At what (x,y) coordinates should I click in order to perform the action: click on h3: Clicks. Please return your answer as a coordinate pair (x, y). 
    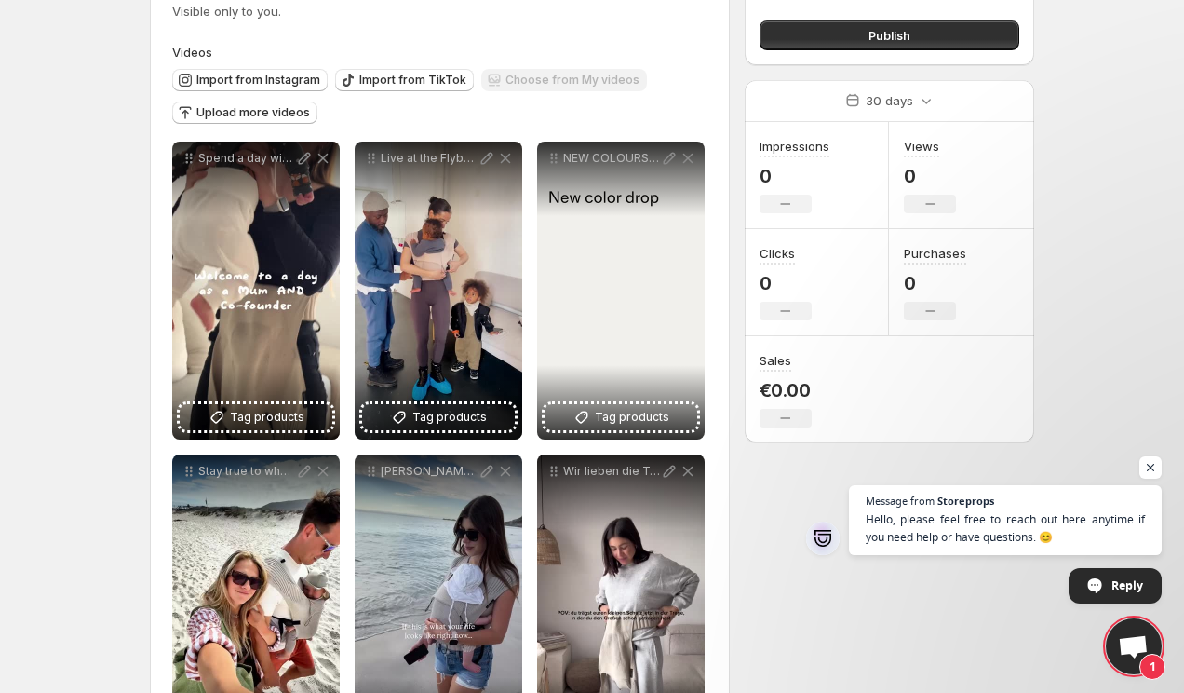
    Looking at the image, I should click on (778, 253).